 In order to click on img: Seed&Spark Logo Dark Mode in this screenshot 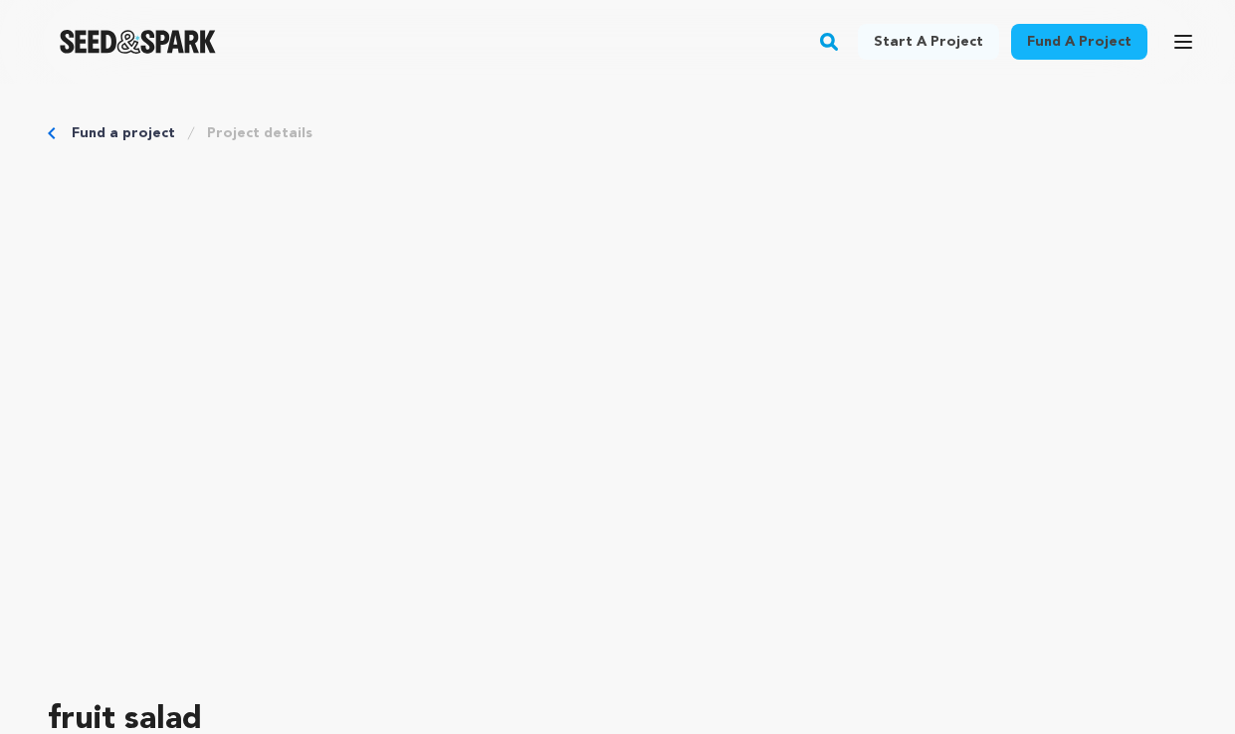, I will do `click(137, 42)`.